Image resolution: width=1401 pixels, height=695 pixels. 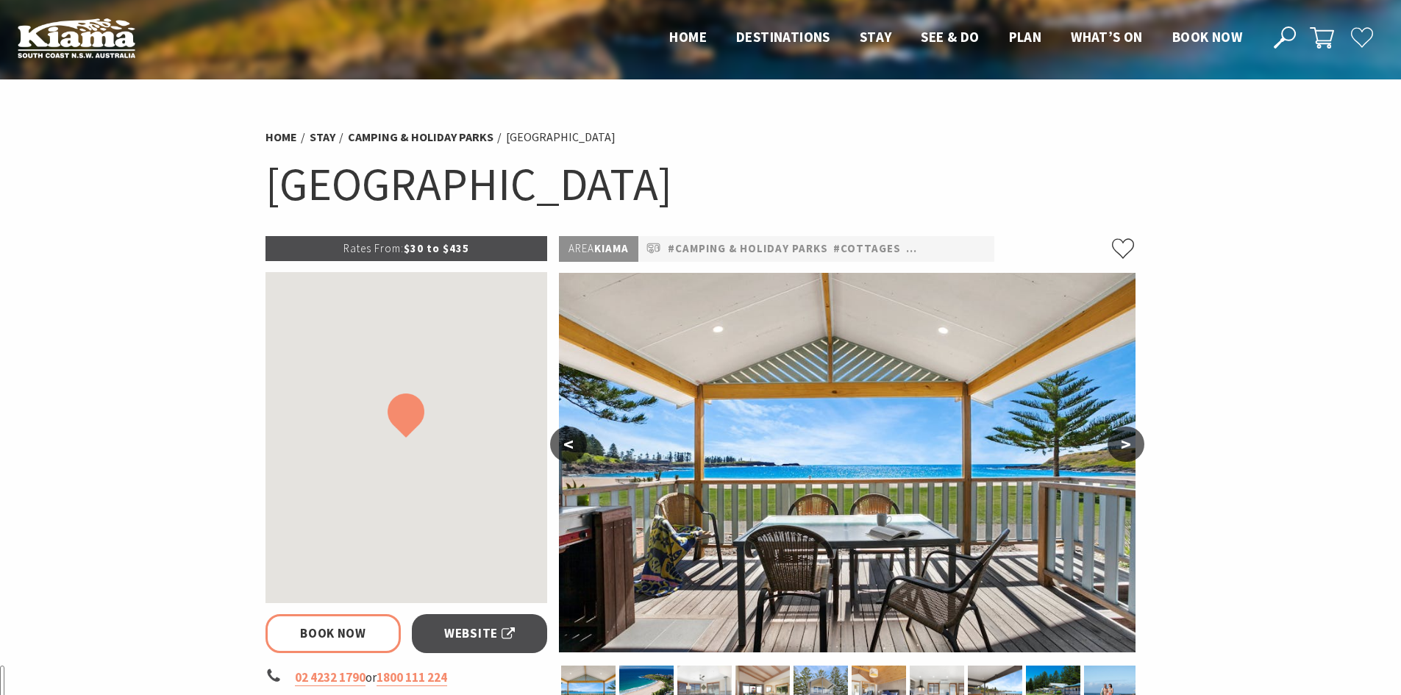 I want to click on span: Stay, so click(x=876, y=37).